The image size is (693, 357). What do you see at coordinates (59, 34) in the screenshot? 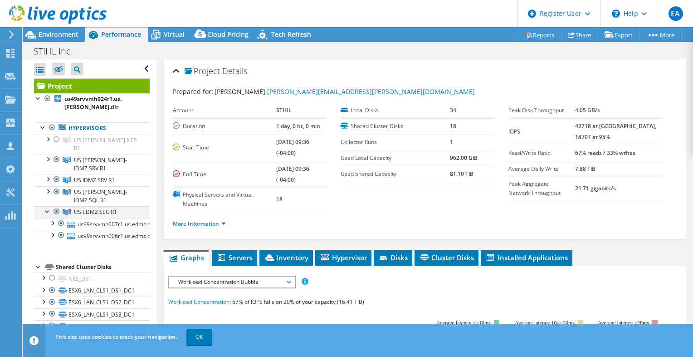
I see `span: Environment` at bounding box center [59, 34].